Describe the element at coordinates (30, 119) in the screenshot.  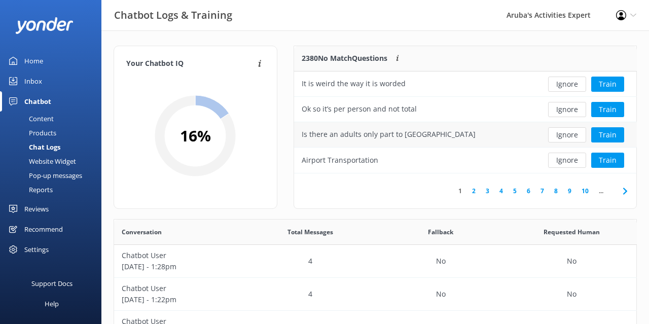
I see `div: Content` at that location.